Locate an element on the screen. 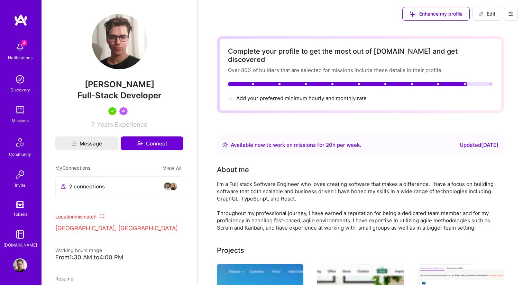 The width and height of the screenshot is (523, 285). i: icon Connect is located at coordinates (140, 143).